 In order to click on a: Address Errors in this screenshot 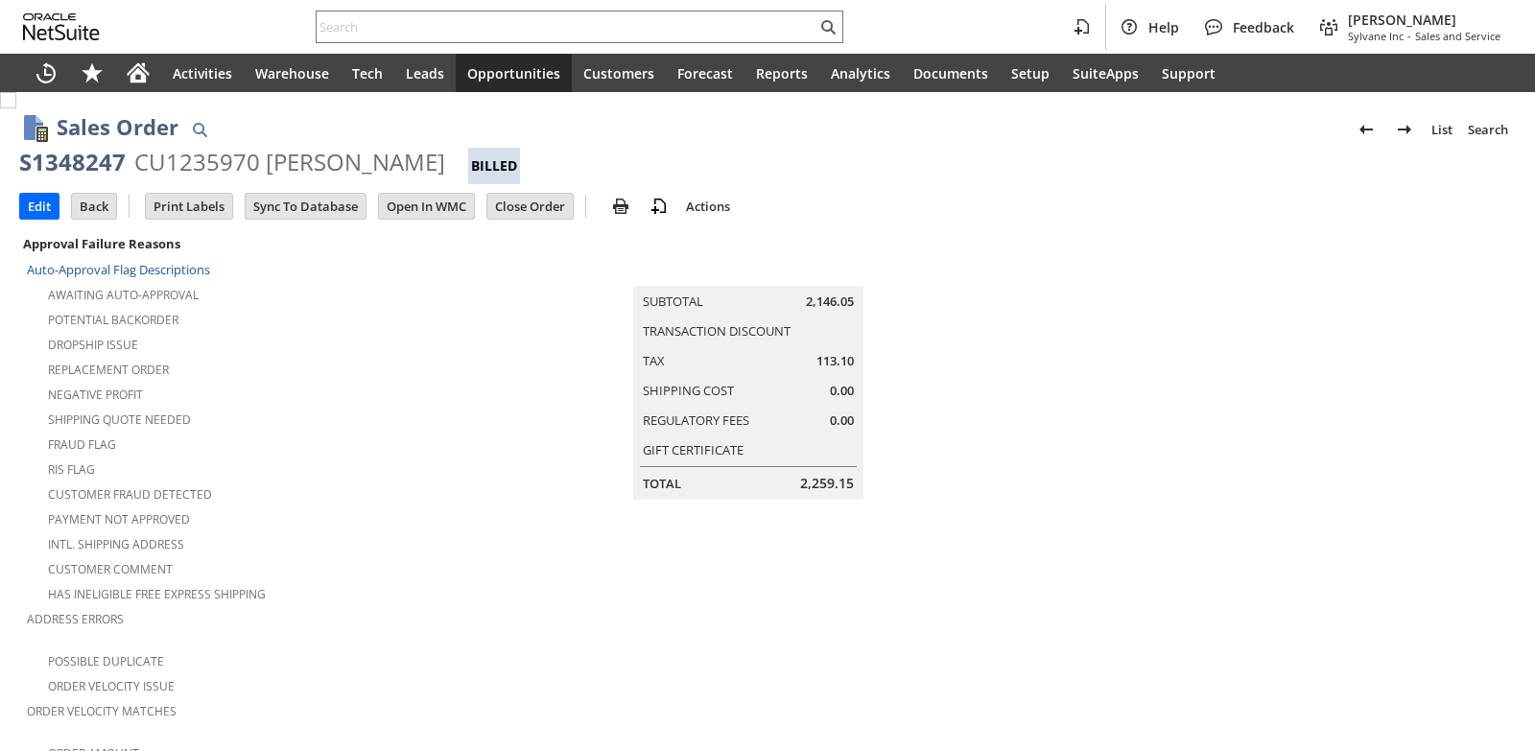, I will do `click(75, 619)`.